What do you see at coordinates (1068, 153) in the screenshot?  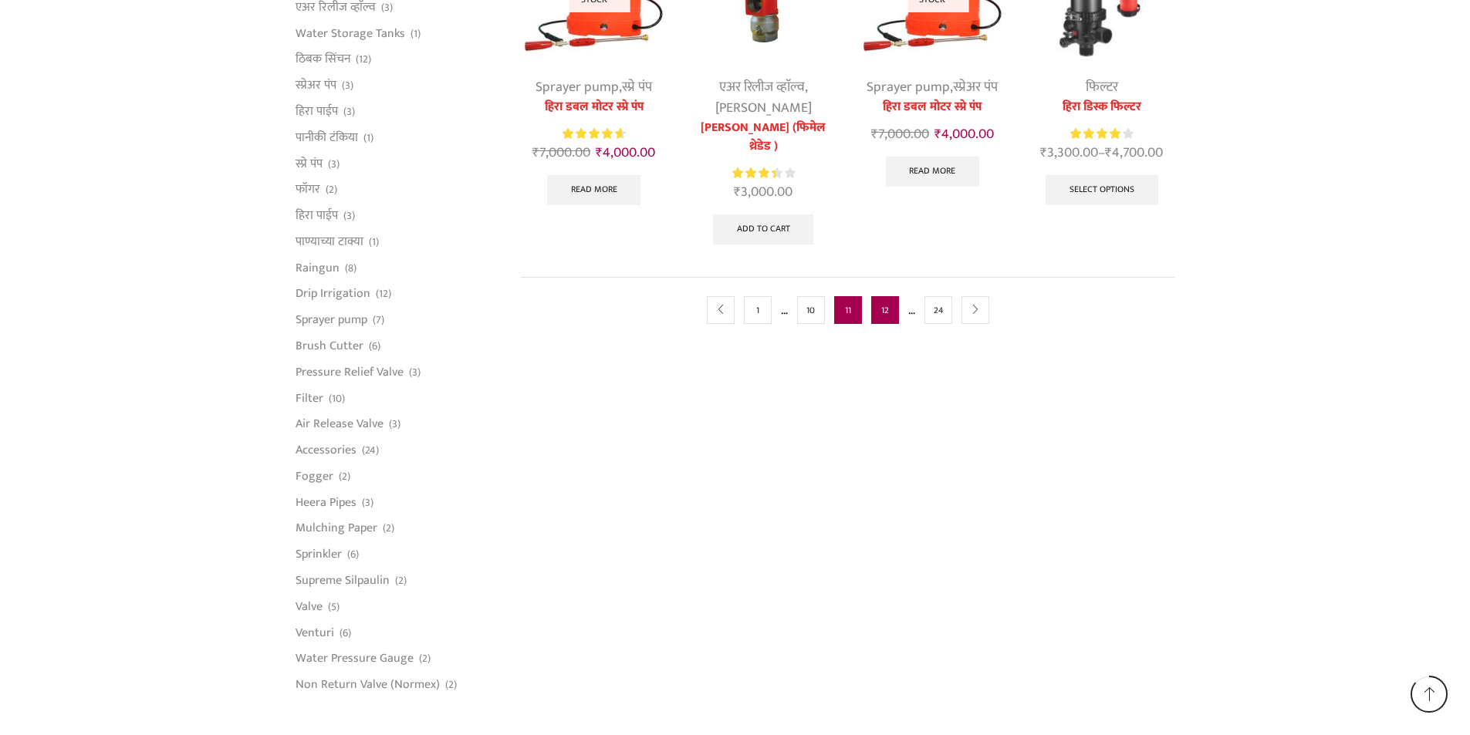 I see `bdi: 3,300.00` at bounding box center [1068, 153].